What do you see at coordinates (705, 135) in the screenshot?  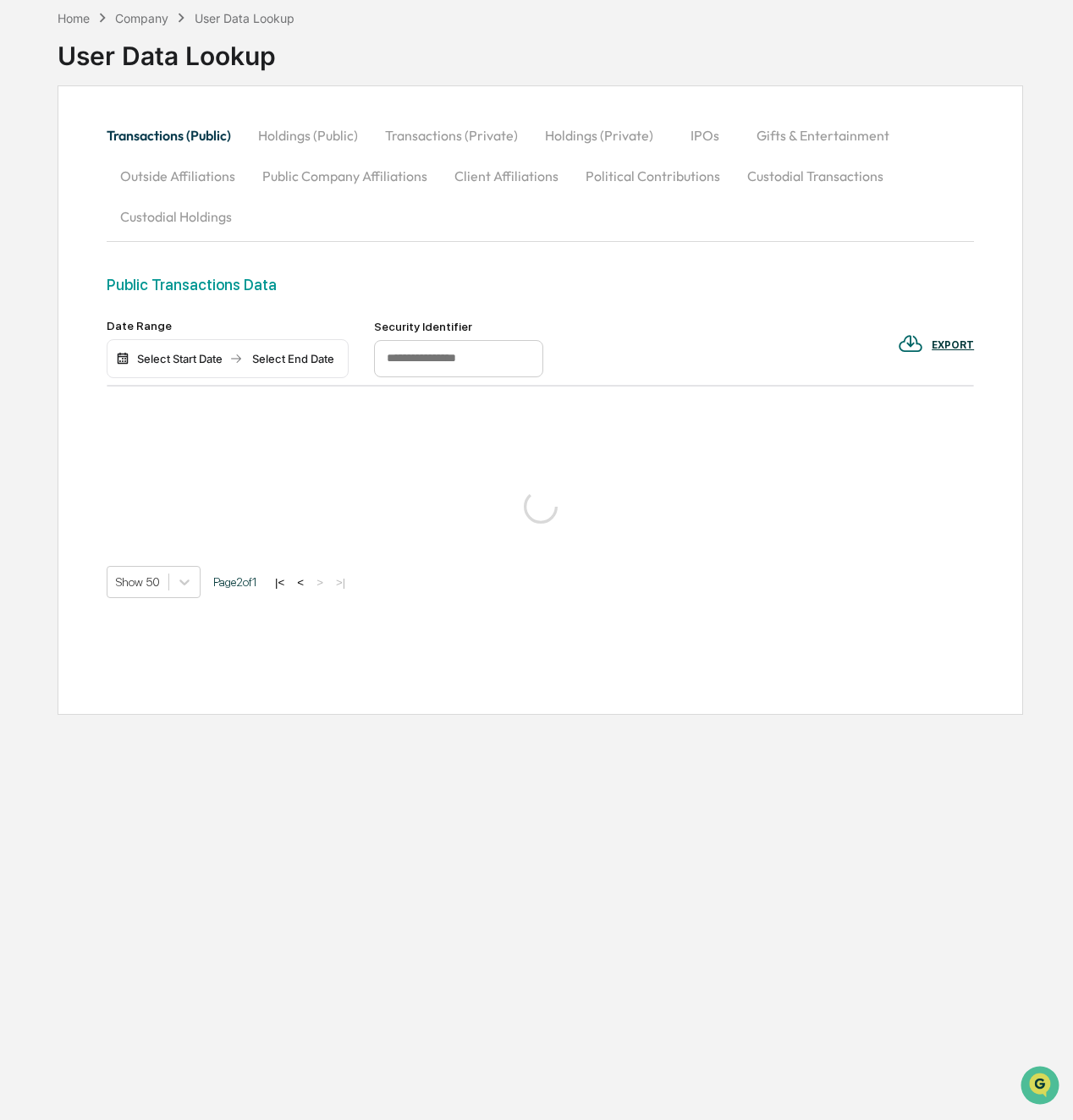 I see `button: IPOs` at bounding box center [705, 135].